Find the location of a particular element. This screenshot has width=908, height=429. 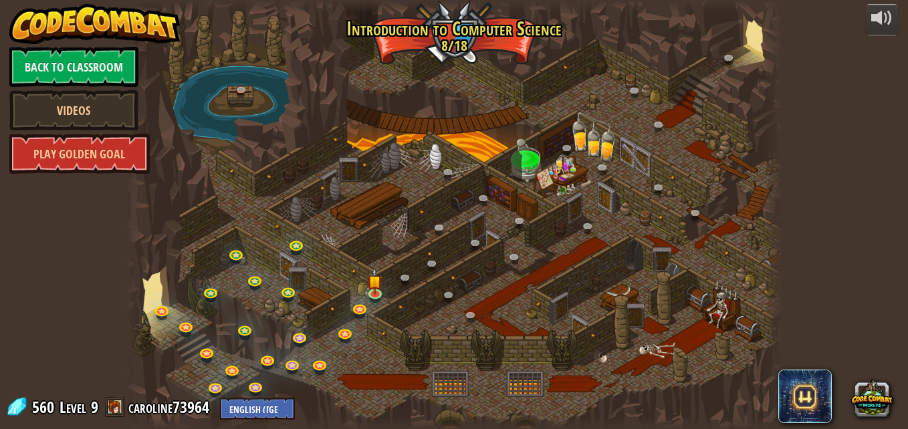

a: Back to Classroom is located at coordinates (74, 67).